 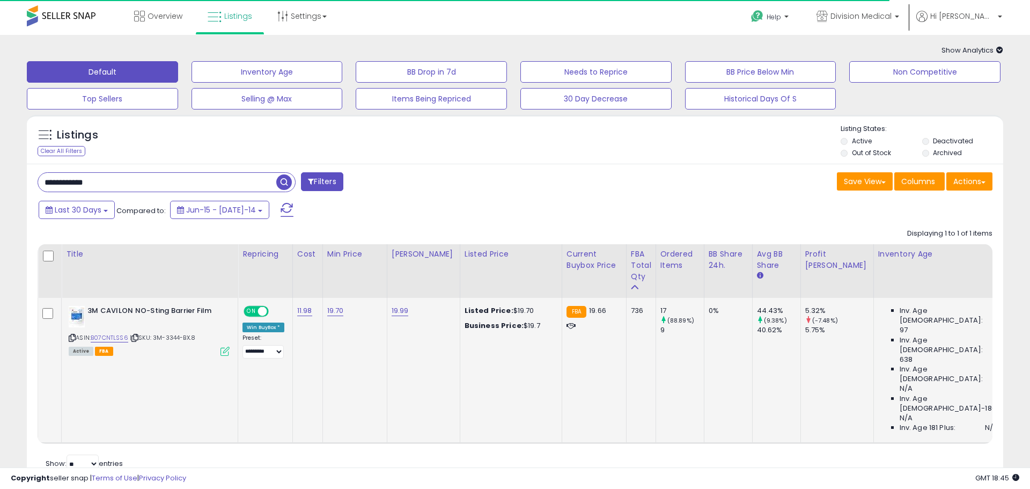 I want to click on span: 2025-08-14 18:45 GMT, so click(x=997, y=477).